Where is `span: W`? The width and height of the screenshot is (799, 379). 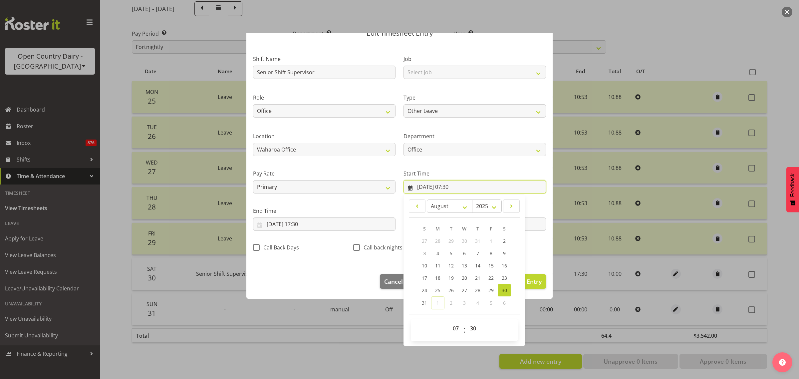 span: W is located at coordinates (464, 228).